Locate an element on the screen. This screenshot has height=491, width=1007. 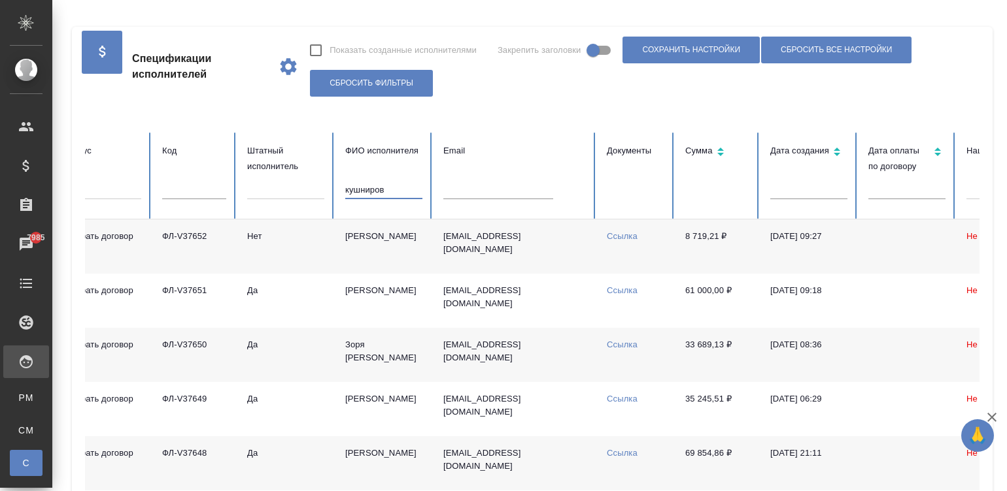
button: Сбросить все настройки is located at coordinates (836, 50).